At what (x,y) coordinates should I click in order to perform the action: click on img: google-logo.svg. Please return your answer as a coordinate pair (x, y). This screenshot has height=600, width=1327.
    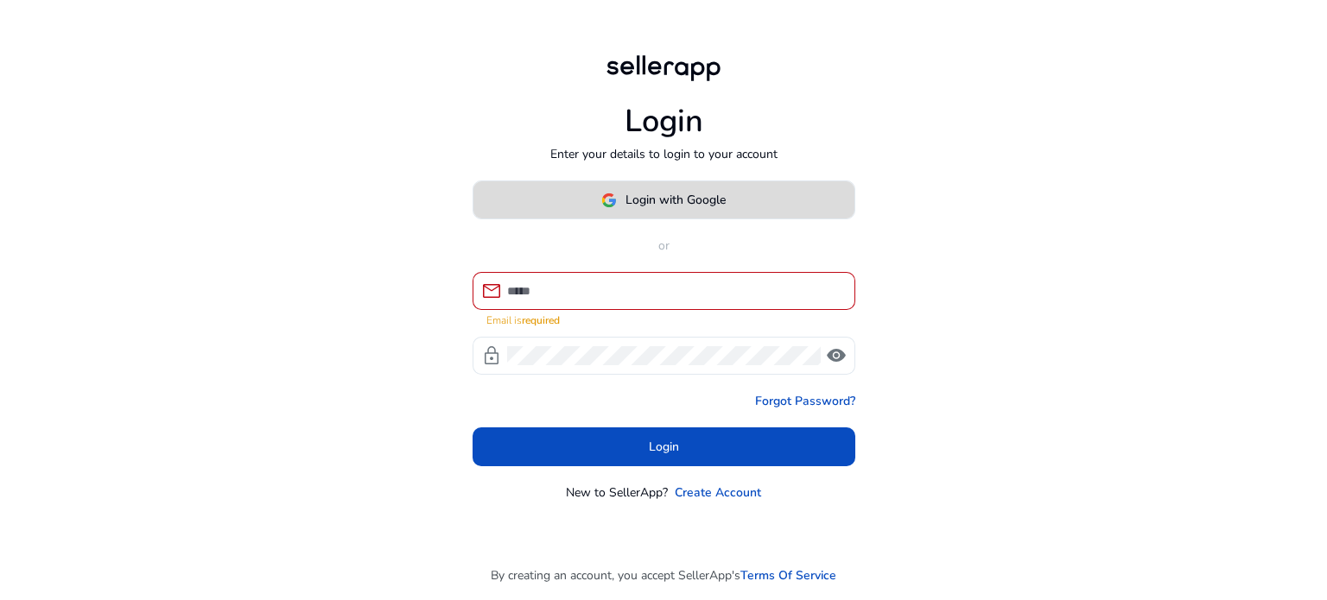
    Looking at the image, I should click on (609, 200).